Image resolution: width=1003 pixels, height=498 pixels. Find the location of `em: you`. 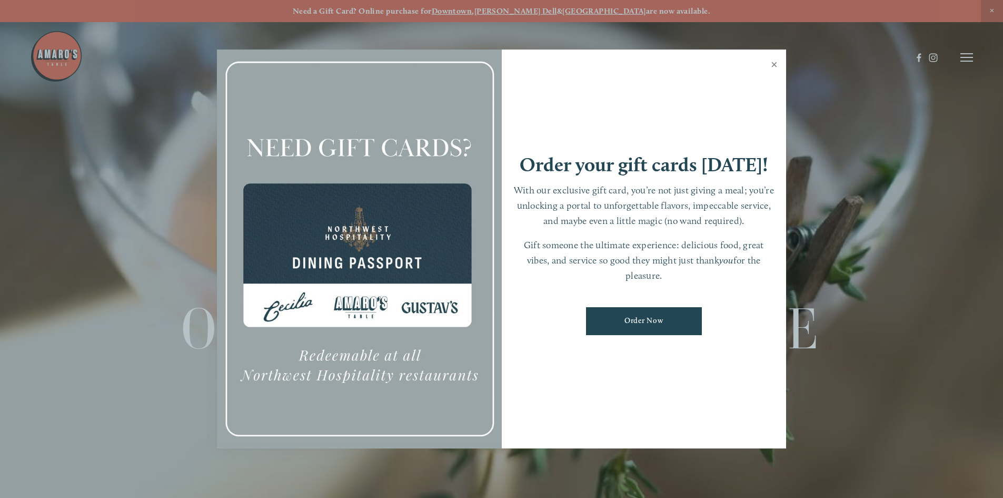

em: you is located at coordinates (726, 260).